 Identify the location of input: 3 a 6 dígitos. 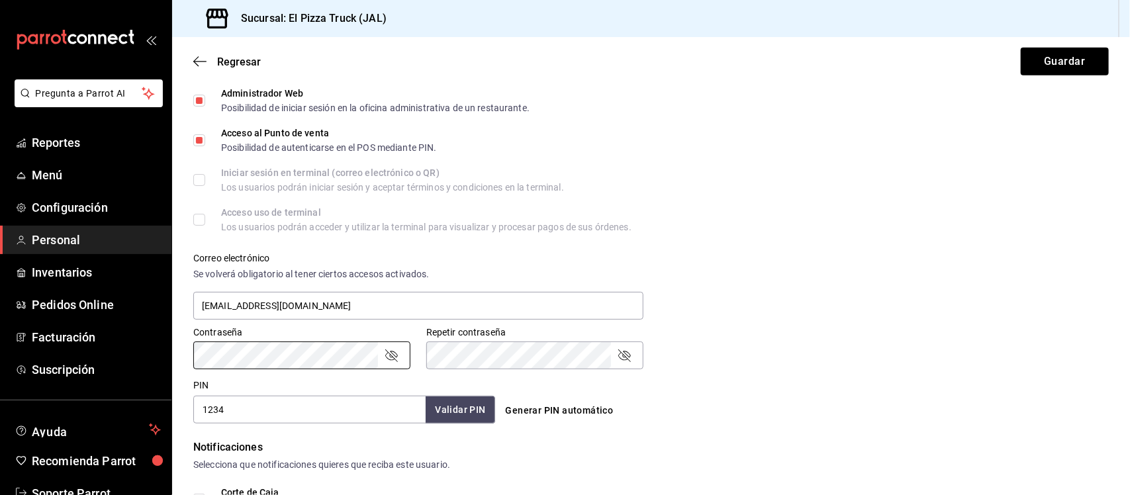
(309, 410).